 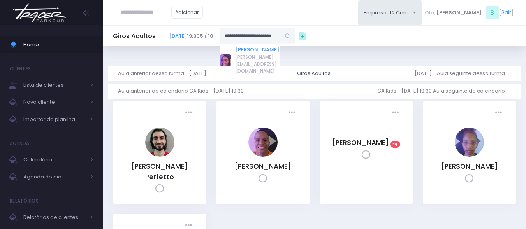 What do you see at coordinates (187, 12) in the screenshot?
I see `a: Adicionar` at bounding box center [187, 12].